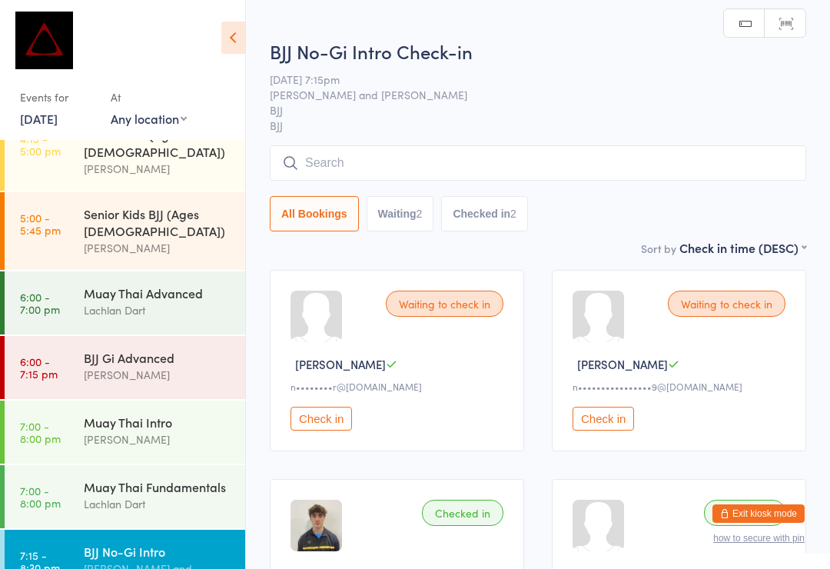 The image size is (830, 569). What do you see at coordinates (538, 51) in the screenshot?
I see `h2: BJJ No-Gi Intro Check-in` at bounding box center [538, 51].